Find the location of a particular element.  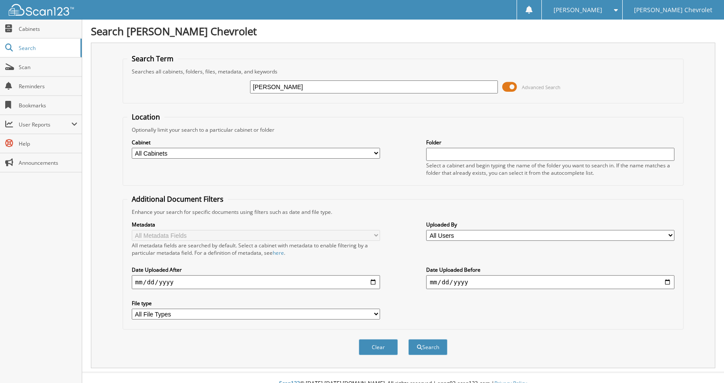

legend: Search Term is located at coordinates (153, 59).